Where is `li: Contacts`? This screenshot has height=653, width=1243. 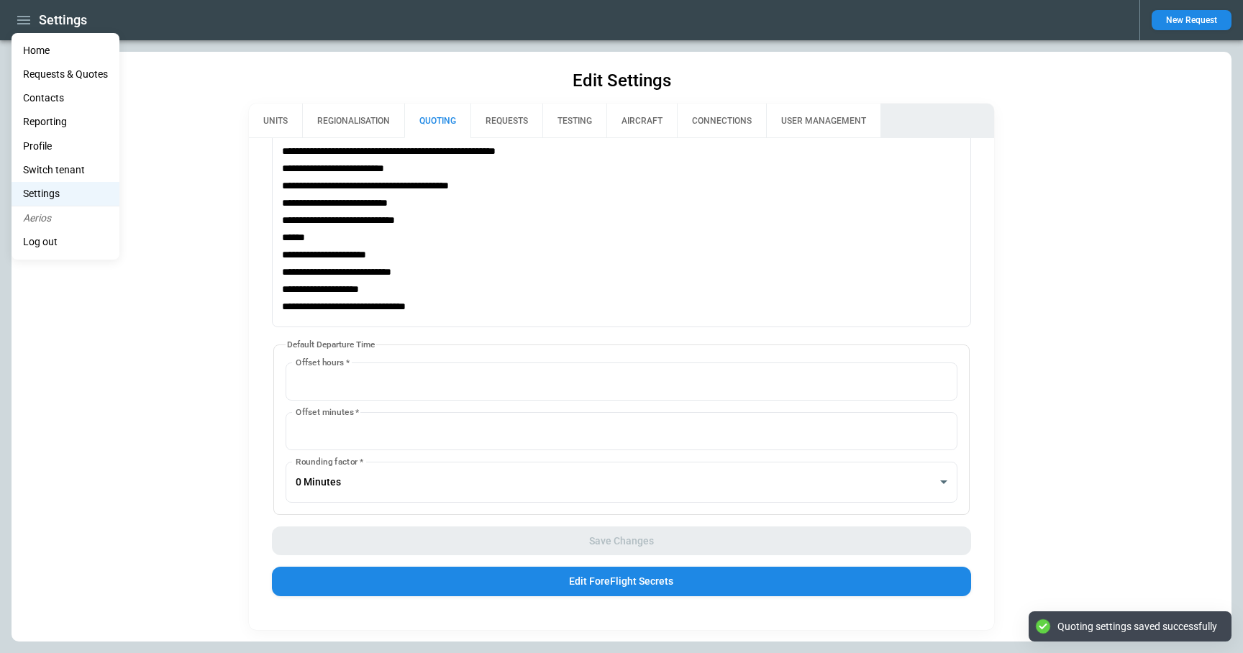 li: Contacts is located at coordinates (65, 98).